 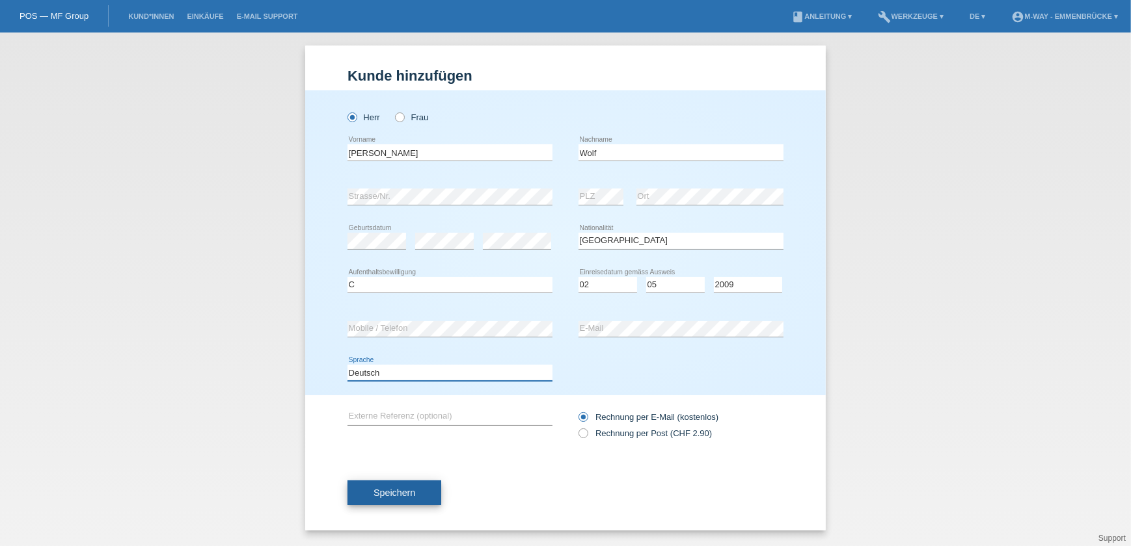 What do you see at coordinates (151, 16) in the screenshot?
I see `a: Kund*innen` at bounding box center [151, 16].